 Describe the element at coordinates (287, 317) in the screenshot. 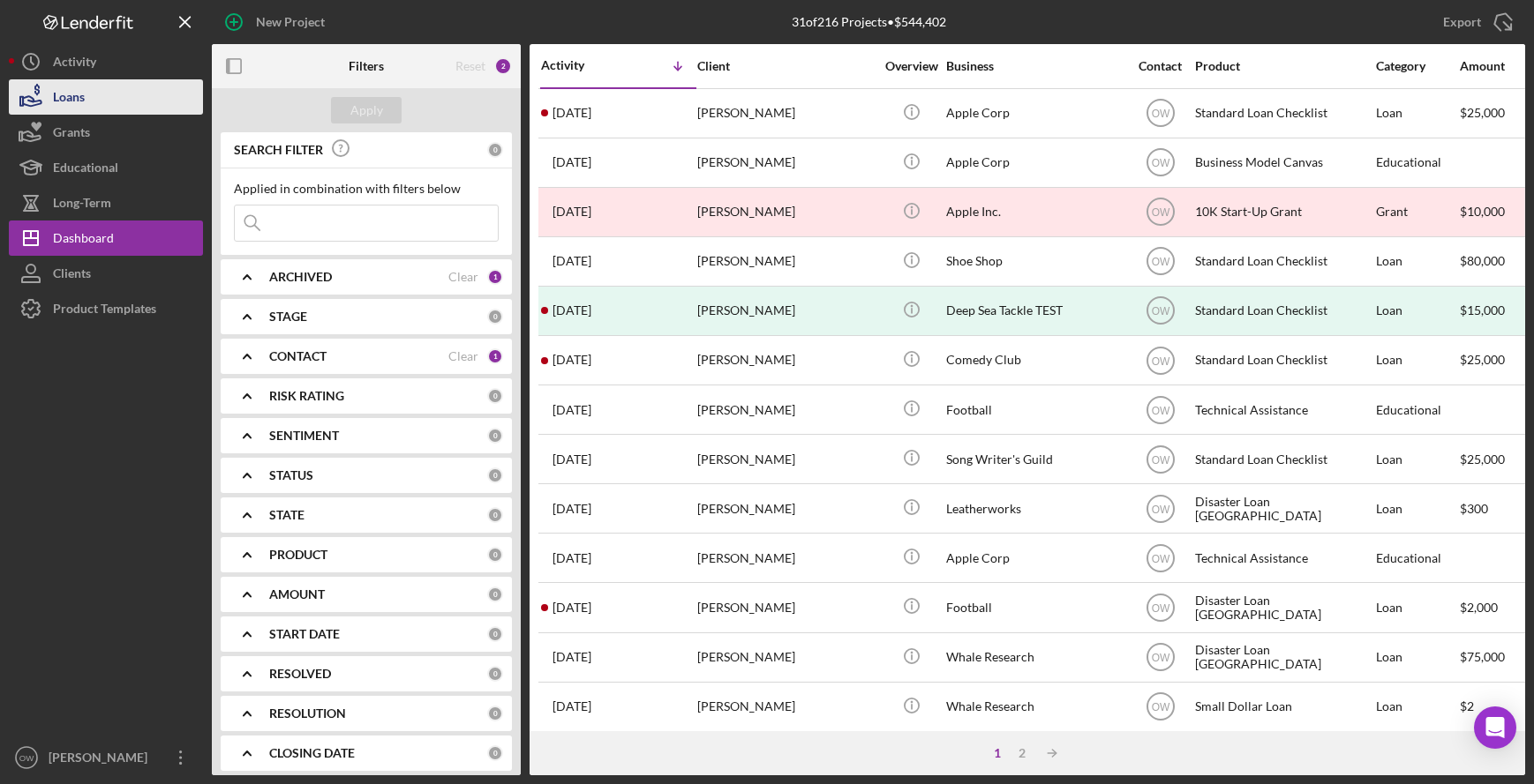

I see `b: STAGE` at that location.